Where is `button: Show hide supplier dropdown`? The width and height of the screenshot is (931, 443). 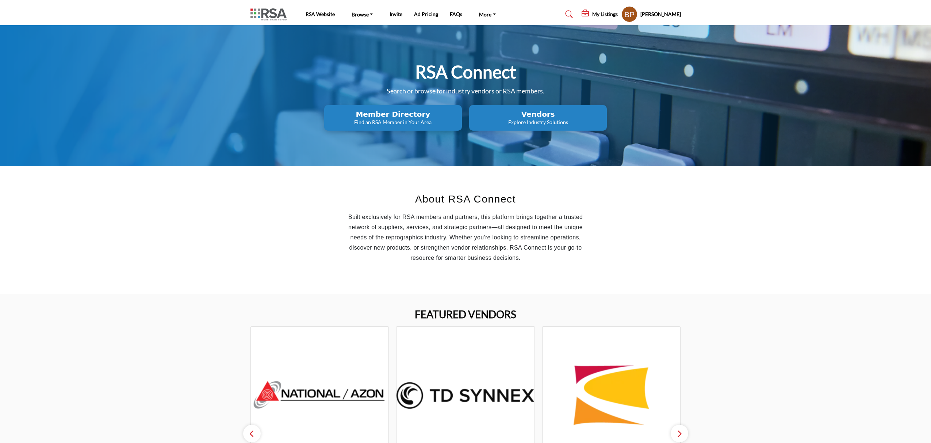 button: Show hide supplier dropdown is located at coordinates (629, 14).